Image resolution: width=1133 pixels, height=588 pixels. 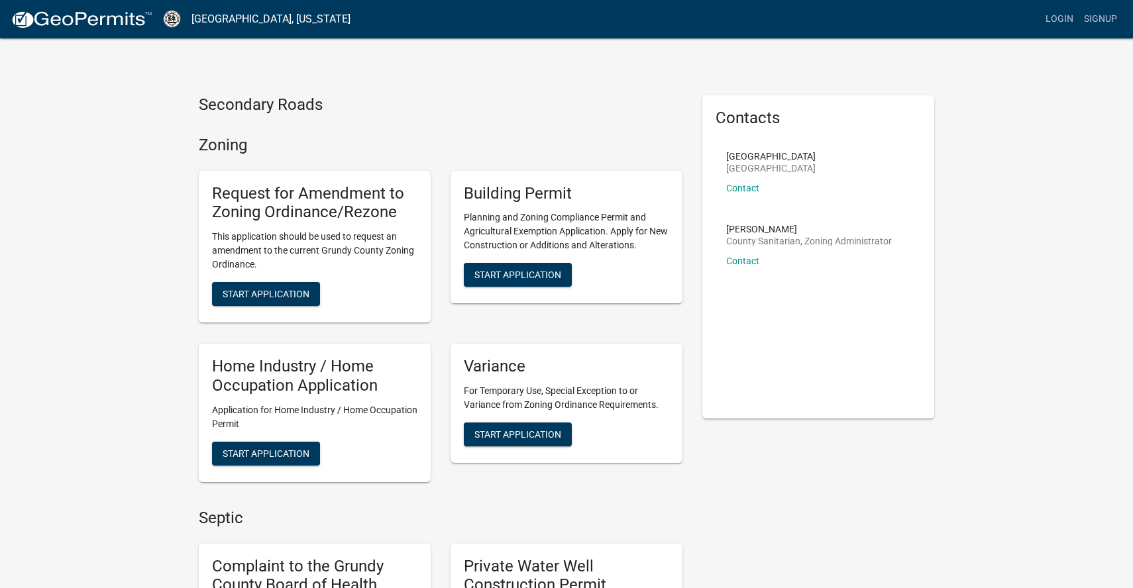 I want to click on h4: Zoning, so click(x=441, y=145).